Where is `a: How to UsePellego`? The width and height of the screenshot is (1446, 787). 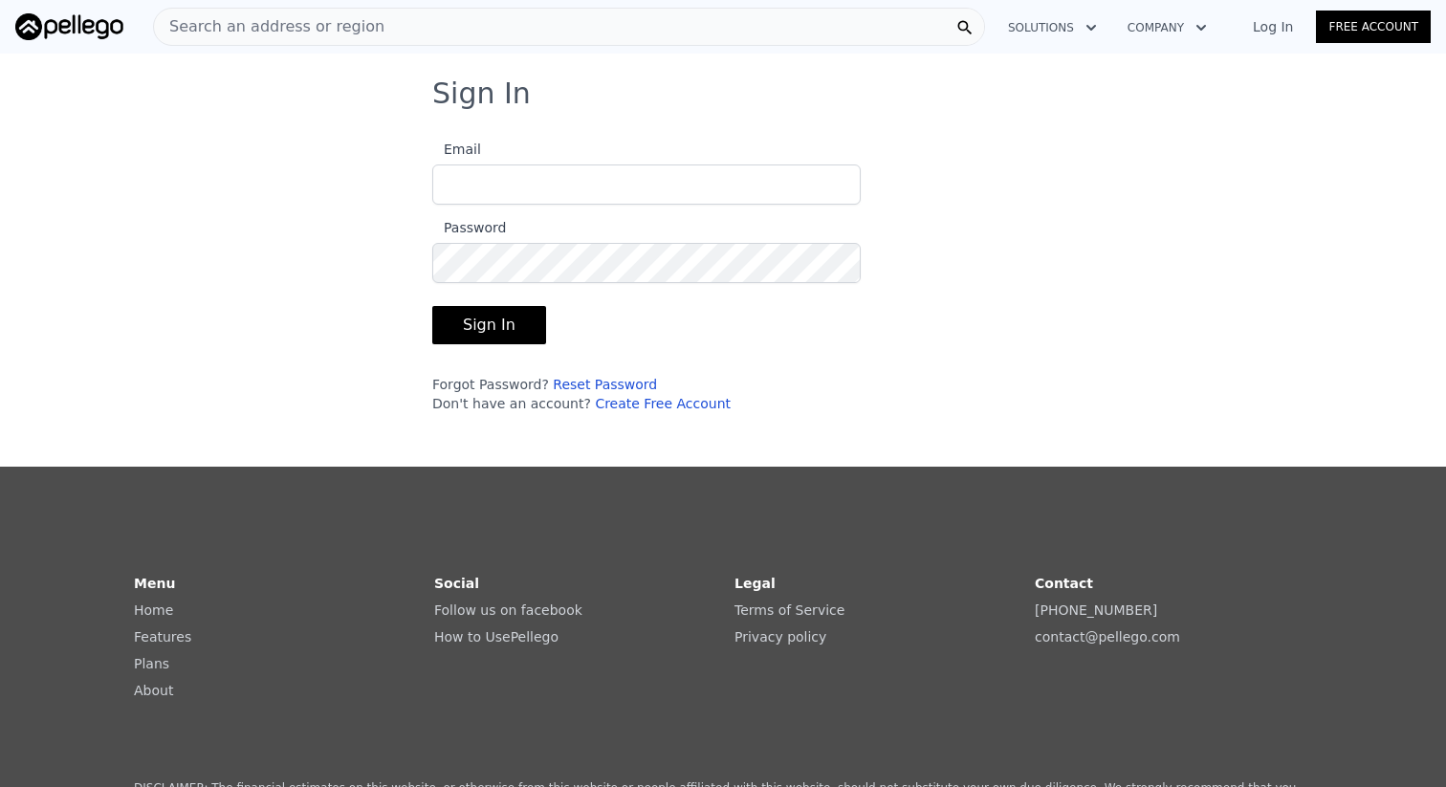
a: How to UsePellego is located at coordinates (496, 637).